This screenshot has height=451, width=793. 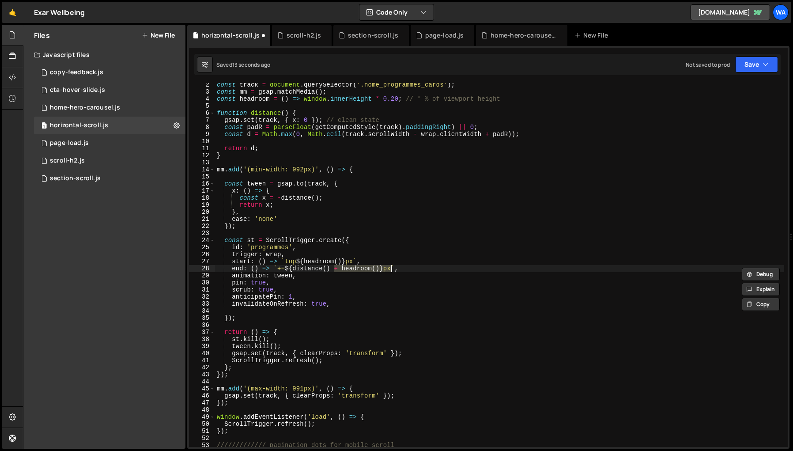 I want to click on div: 39, so click(x=202, y=346).